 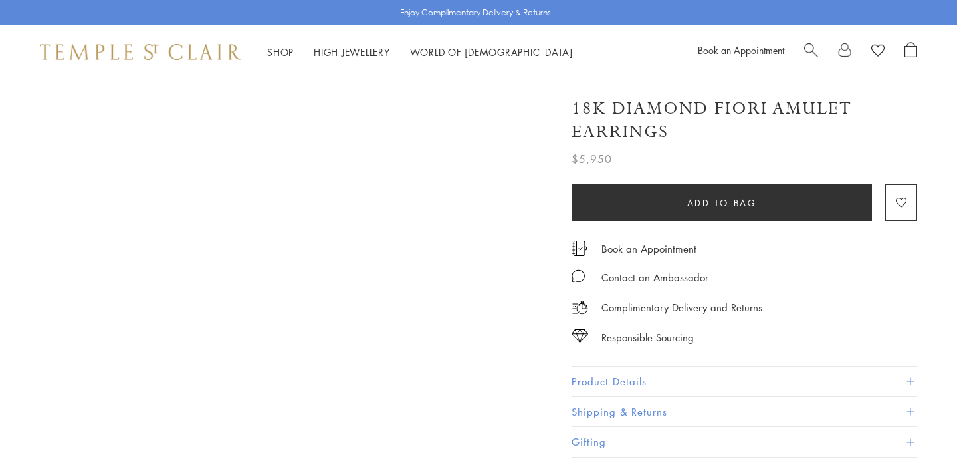 I want to click on p: Complimentary Delivery and Returns, so click(x=682, y=307).